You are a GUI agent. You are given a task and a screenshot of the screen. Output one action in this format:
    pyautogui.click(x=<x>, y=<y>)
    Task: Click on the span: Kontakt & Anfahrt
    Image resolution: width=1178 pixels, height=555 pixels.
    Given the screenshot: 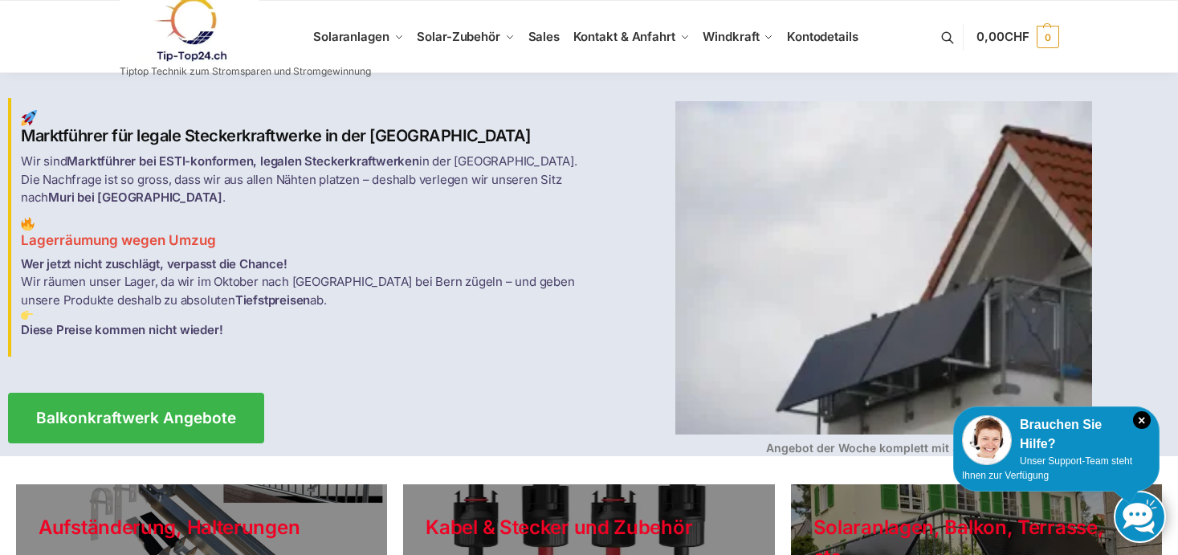 What is the action you would take?
    pyautogui.click(x=624, y=36)
    